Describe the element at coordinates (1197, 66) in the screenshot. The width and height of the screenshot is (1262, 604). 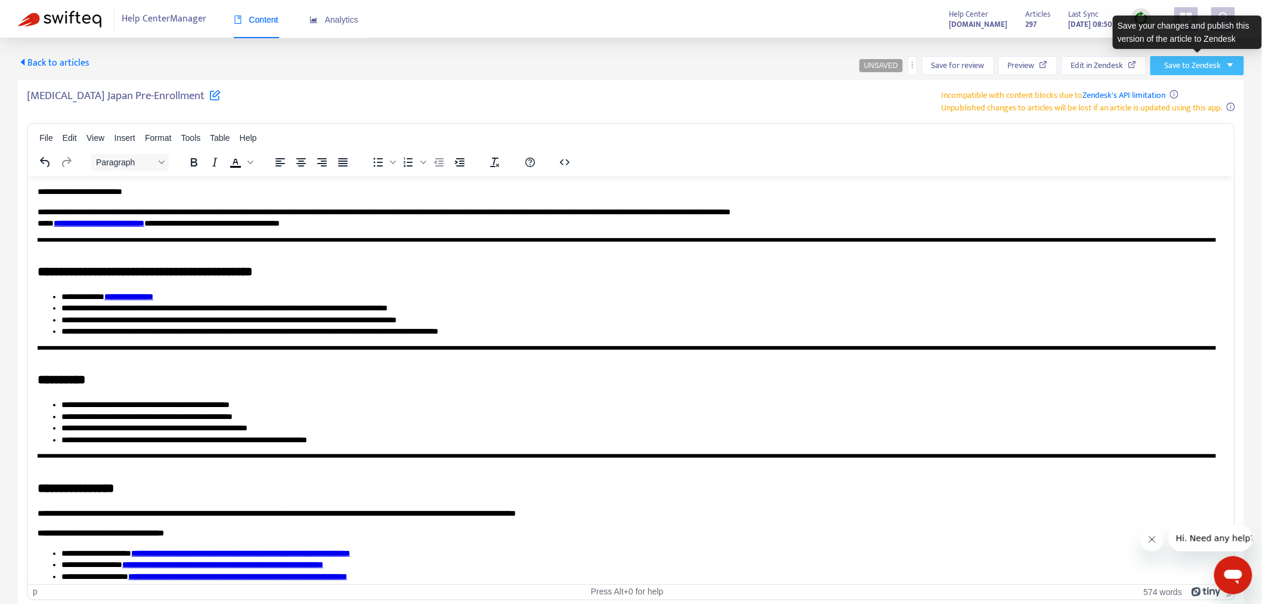
I see `button: Save to Zendeskcaret-down` at that location.